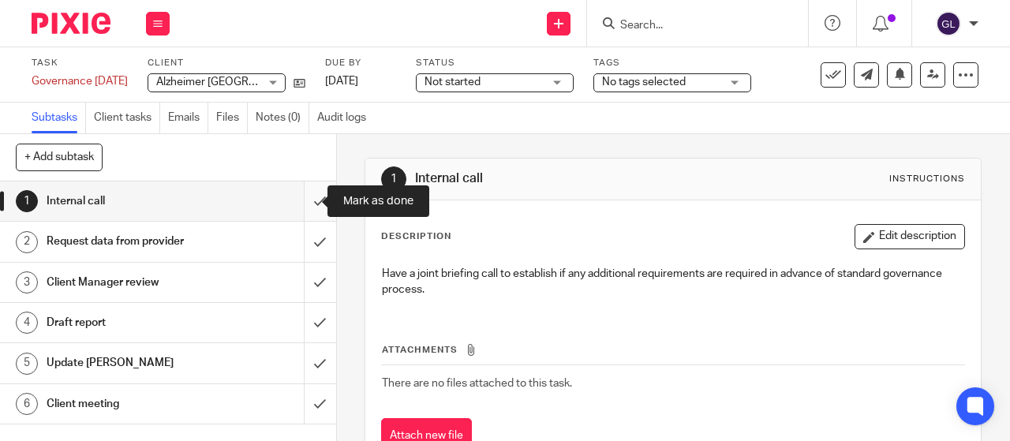 The height and width of the screenshot is (441, 1010). I want to click on div: Governance September 2025, so click(80, 81).